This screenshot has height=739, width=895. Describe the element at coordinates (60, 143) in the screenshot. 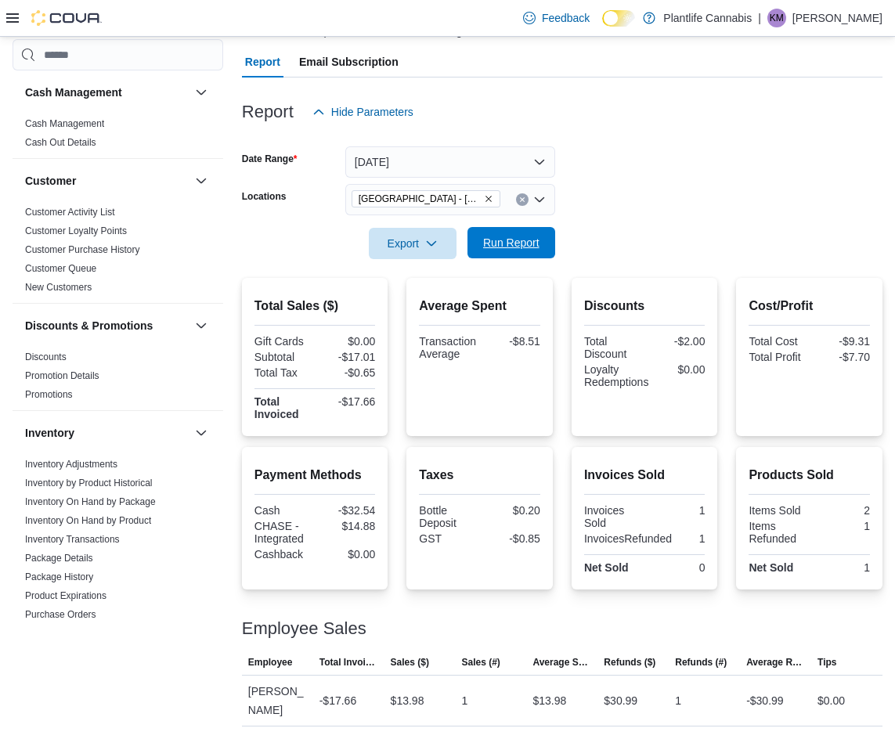

I see `span: Cash Out Details` at that location.